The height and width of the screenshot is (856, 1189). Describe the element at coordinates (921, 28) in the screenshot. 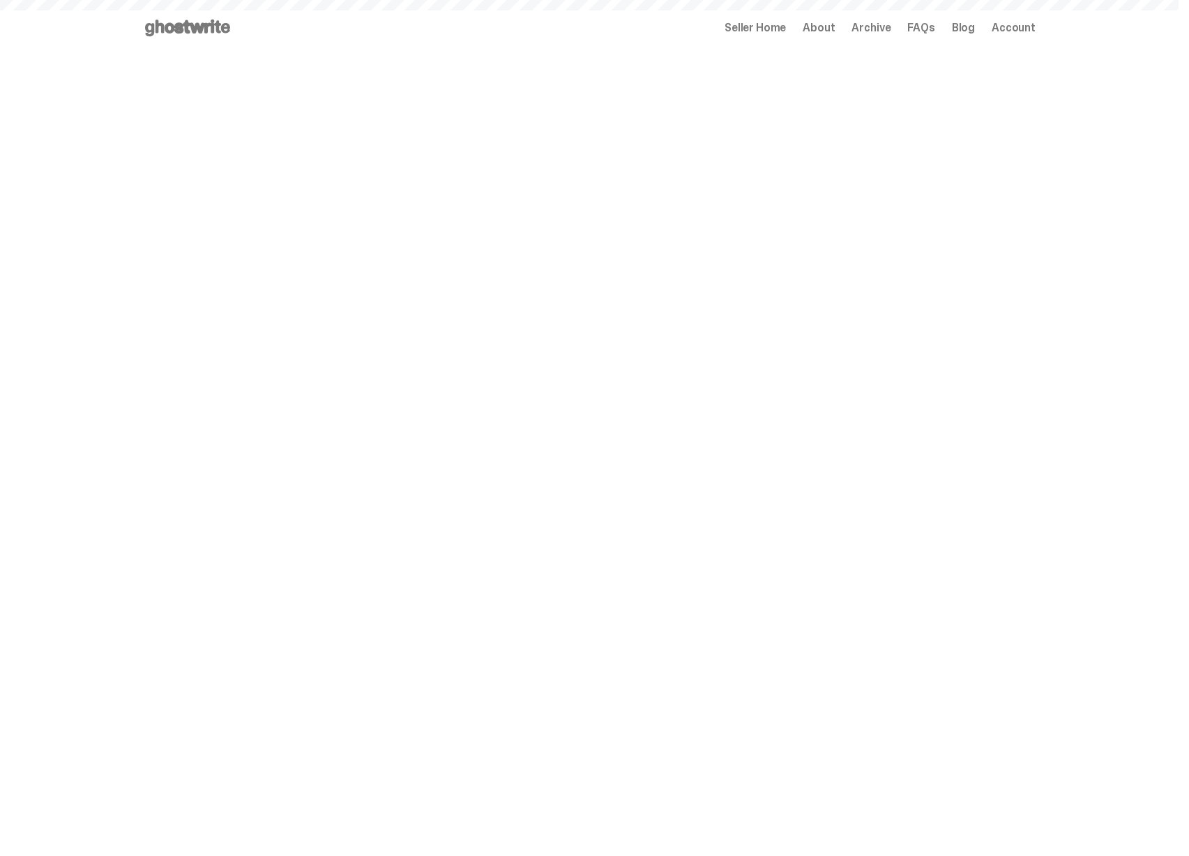

I see `a: FAQs` at that location.